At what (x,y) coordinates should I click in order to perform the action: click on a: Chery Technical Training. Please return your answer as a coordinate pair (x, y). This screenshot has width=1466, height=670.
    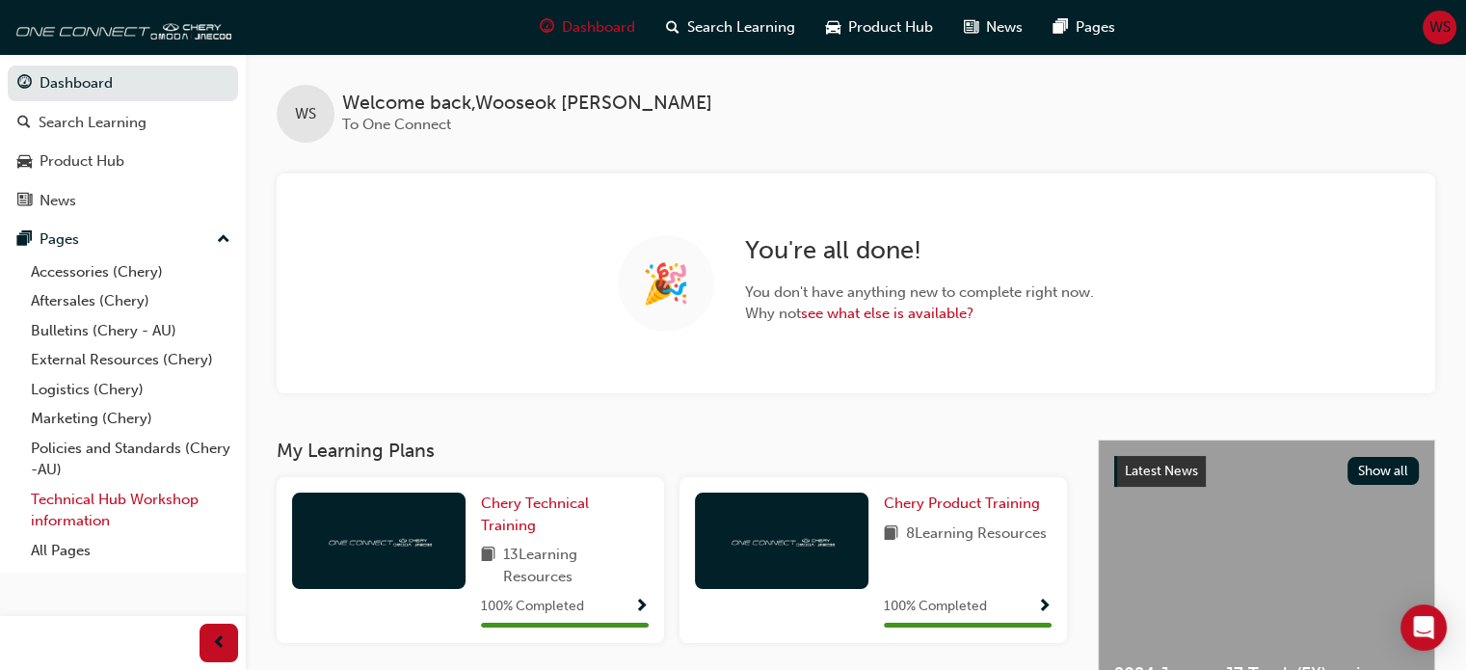
    Looking at the image, I should click on (565, 514).